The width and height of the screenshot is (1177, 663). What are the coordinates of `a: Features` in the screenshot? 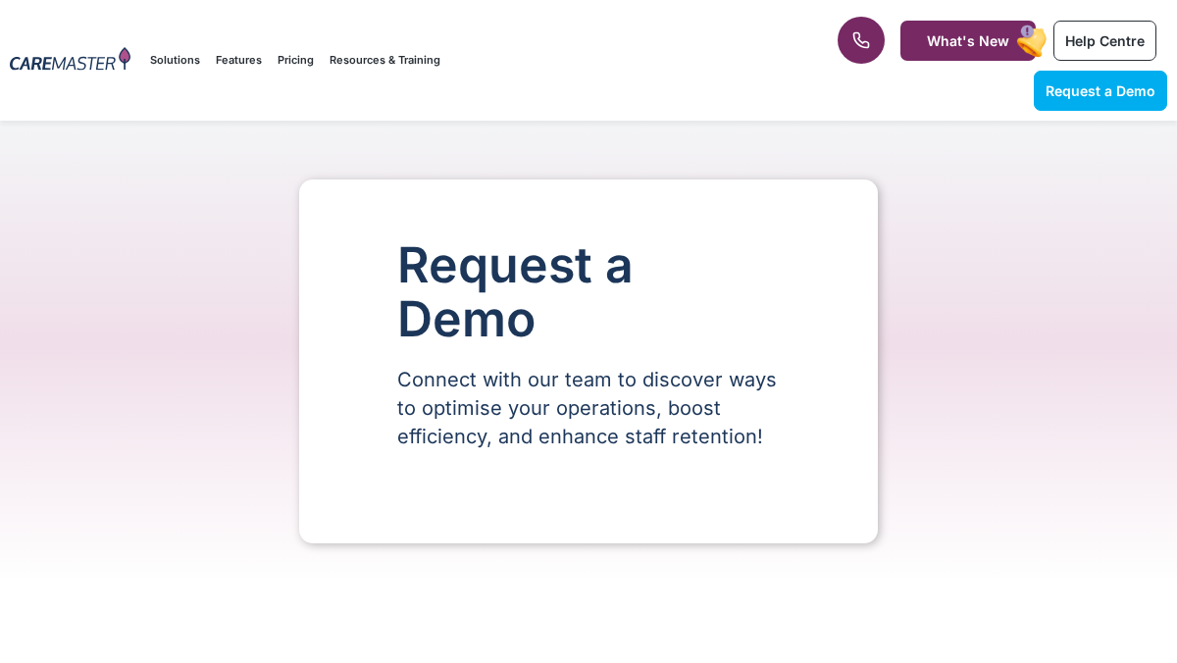 It's located at (238, 60).